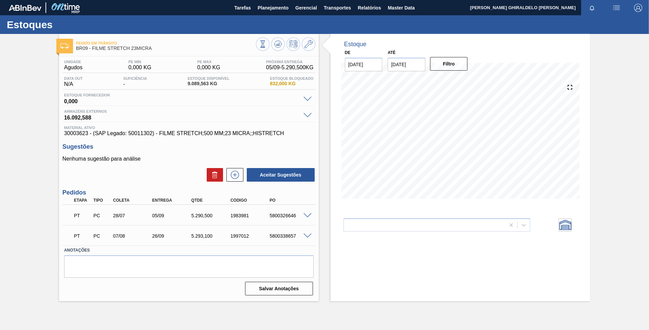 This screenshot has width=649, height=330. Describe the element at coordinates (592, 8) in the screenshot. I see `button: Notificações` at that location.